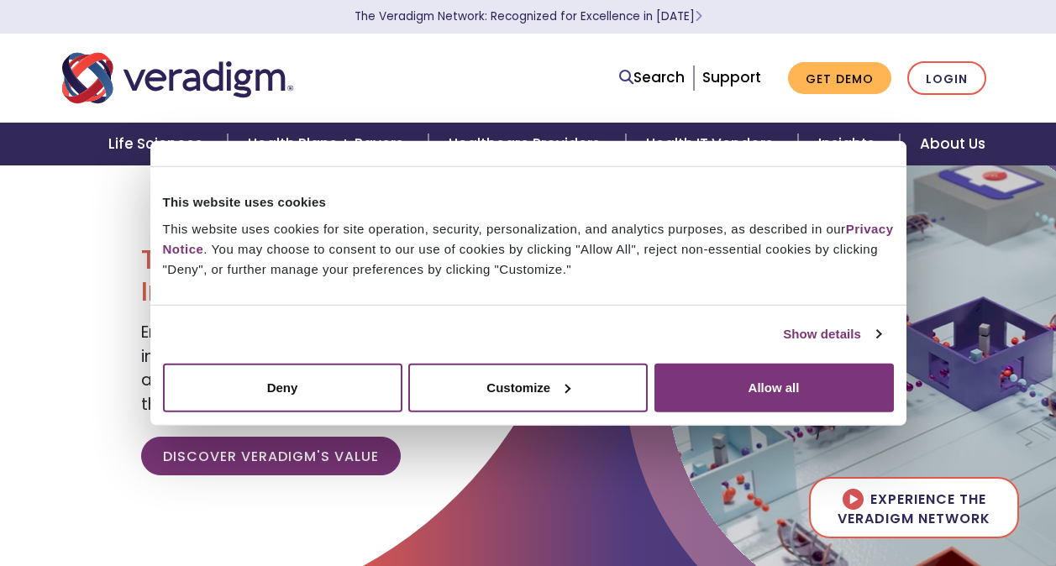 This screenshot has width=1056, height=566. What do you see at coordinates (528, 202) in the screenshot?
I see `div: This website uses cookies` at bounding box center [528, 202].